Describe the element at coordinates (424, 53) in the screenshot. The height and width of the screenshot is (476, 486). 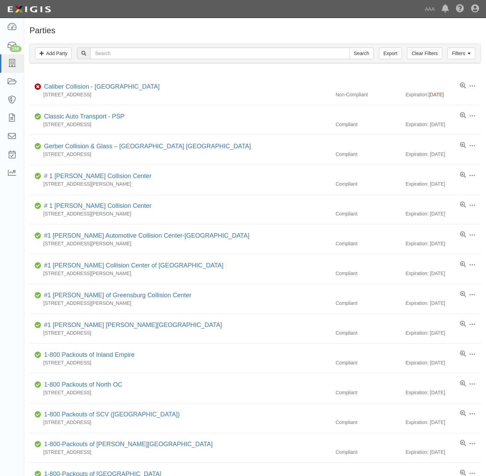
I see `a: Clear Filters` at that location.